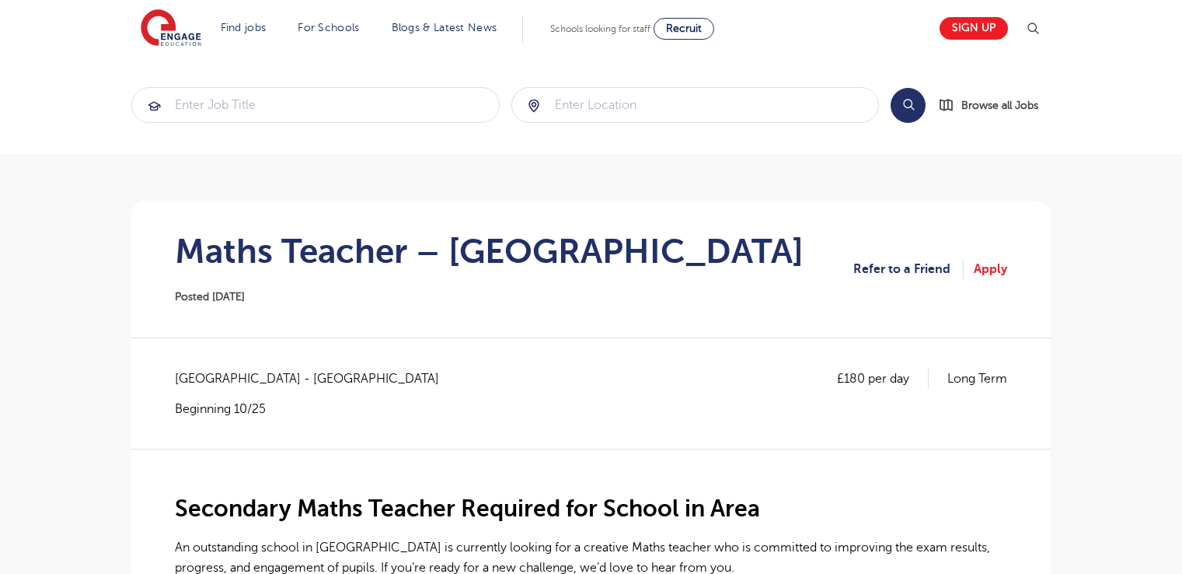 This screenshot has width=1182, height=574. What do you see at coordinates (315, 409) in the screenshot?
I see `p: Beginning 10/25` at bounding box center [315, 409].